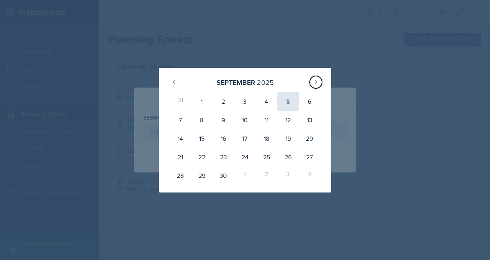 This screenshot has height=260, width=490. I want to click on div: 21, so click(180, 157).